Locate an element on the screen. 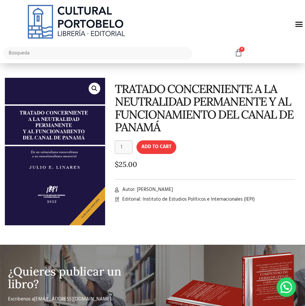 Image resolution: width=305 pixels, height=306 pixels. h1: TRATADO CONCERNIENTE A LA NEUTRALIDAD PERMANENTE Y AL FUNCIONAMIENTO DEL CANAL DE PANAMÁ is located at coordinates (205, 108).